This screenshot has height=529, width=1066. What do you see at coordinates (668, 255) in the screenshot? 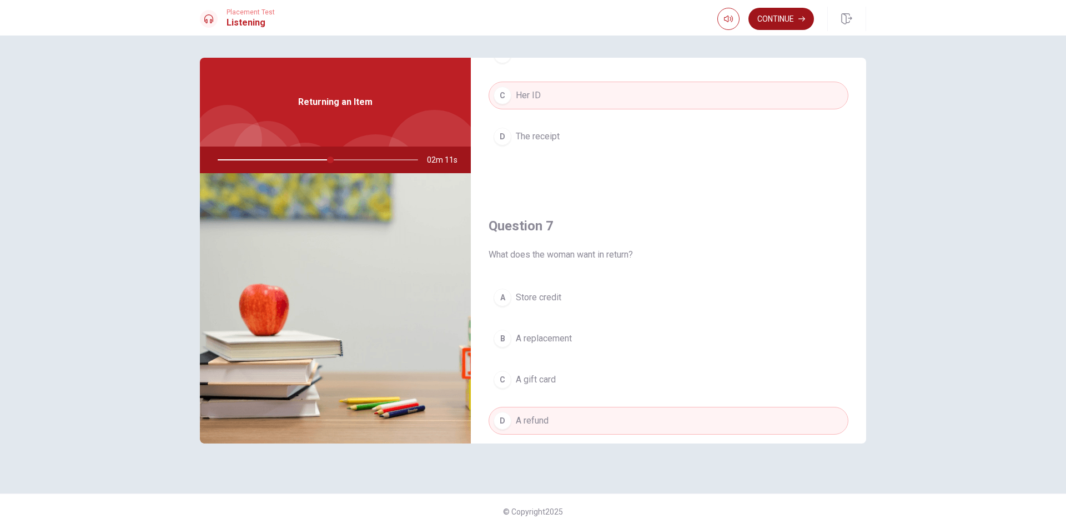
I see `span: What does the woman want in return?` at bounding box center [668, 255].